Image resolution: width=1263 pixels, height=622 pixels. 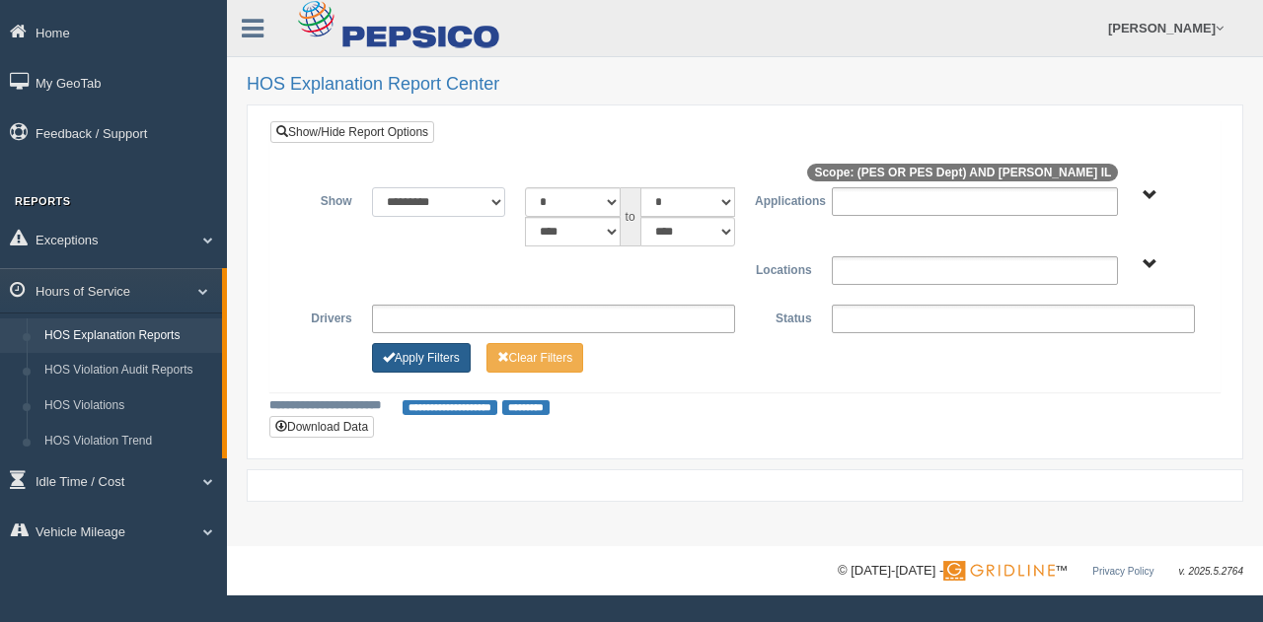 I want to click on label: Show, so click(x=324, y=199).